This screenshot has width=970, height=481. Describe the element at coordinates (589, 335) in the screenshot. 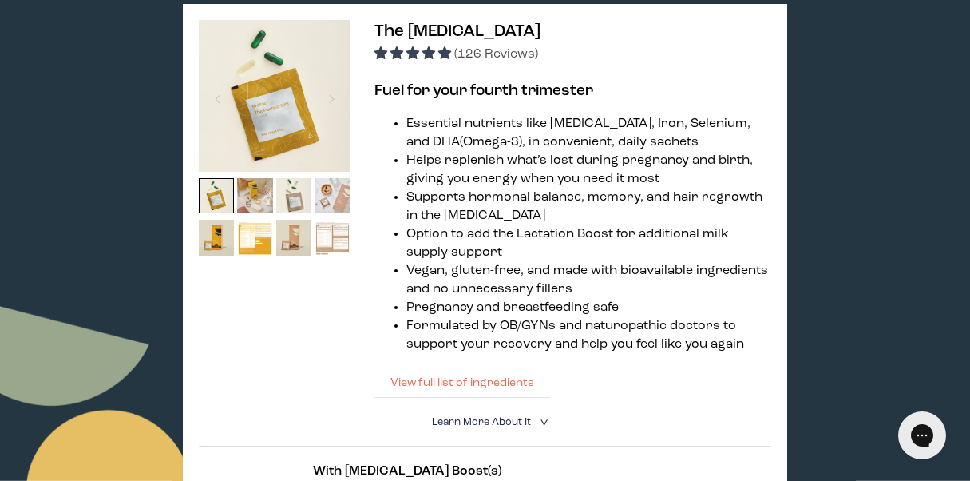

I see `li: Formulated by OB/GYNs and naturopathic doctors to support your recovery and help you feel like yo...` at that location.